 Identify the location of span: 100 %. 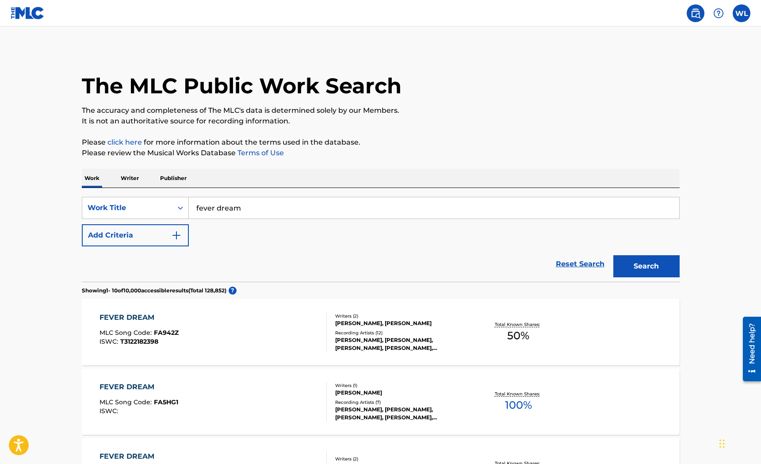
(518, 405).